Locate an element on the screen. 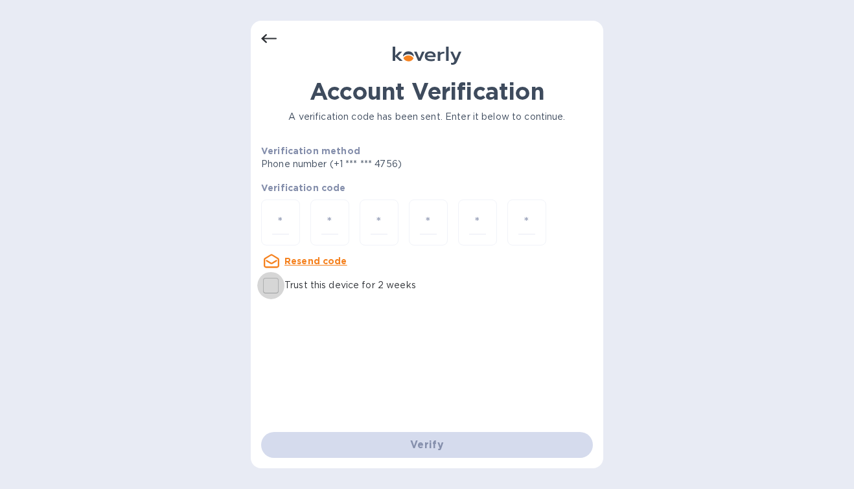 The height and width of the screenshot is (489, 854). p: Verification code is located at coordinates (427, 188).